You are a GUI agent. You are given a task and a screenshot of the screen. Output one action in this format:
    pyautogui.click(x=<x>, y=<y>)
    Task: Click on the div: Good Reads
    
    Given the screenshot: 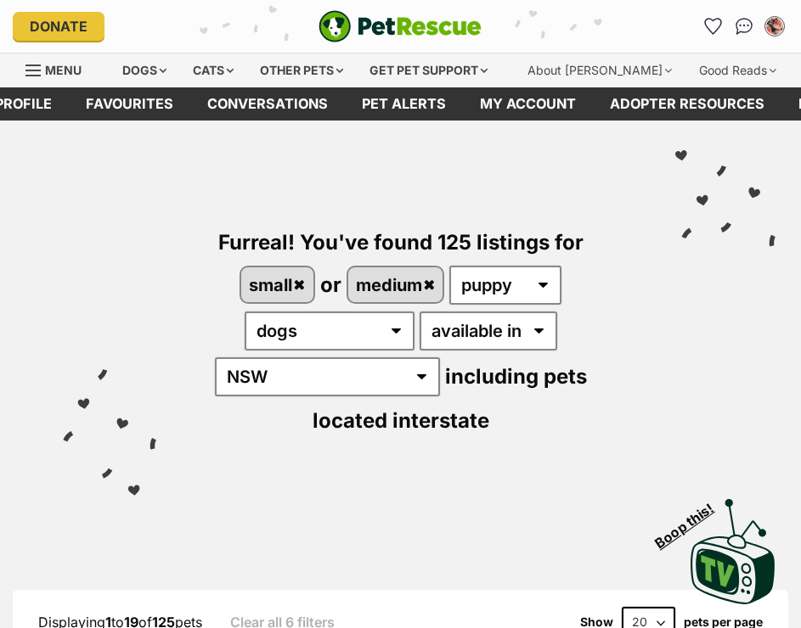 What is the action you would take?
    pyautogui.click(x=737, y=70)
    